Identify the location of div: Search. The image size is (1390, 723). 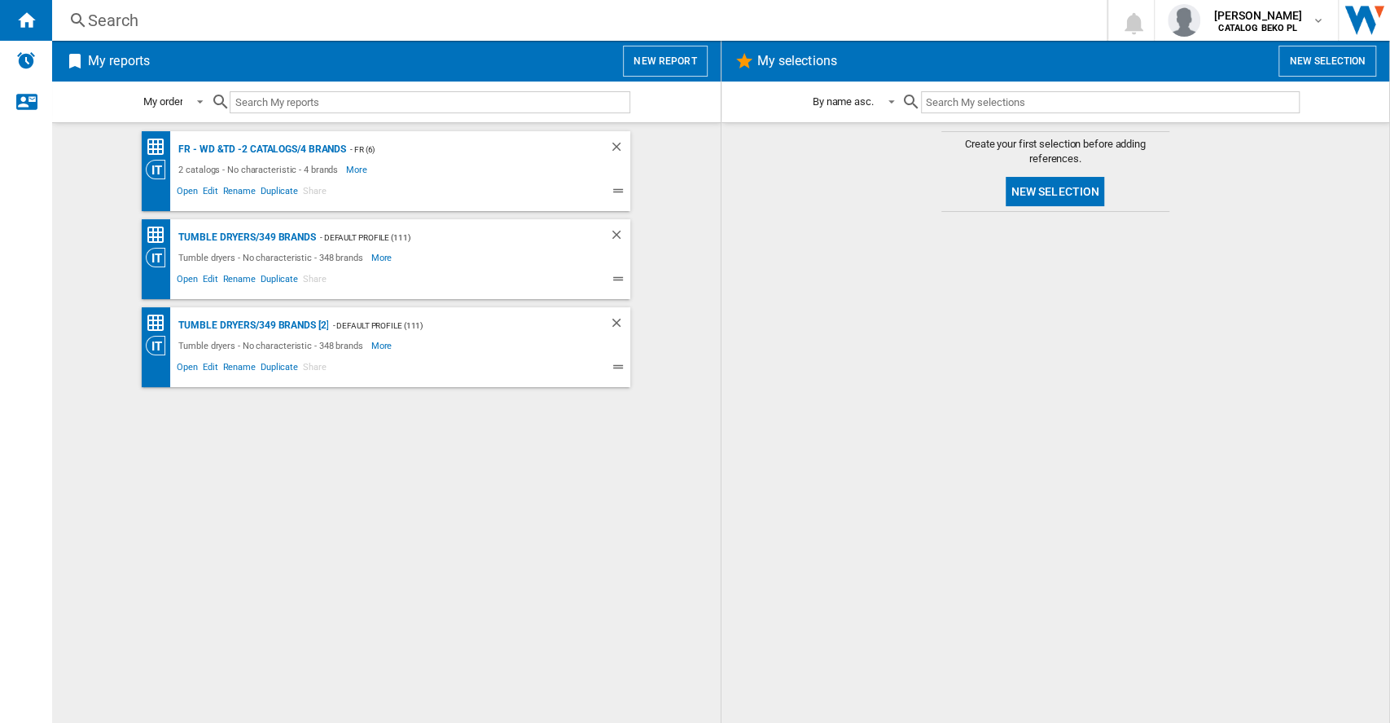
(576, 20).